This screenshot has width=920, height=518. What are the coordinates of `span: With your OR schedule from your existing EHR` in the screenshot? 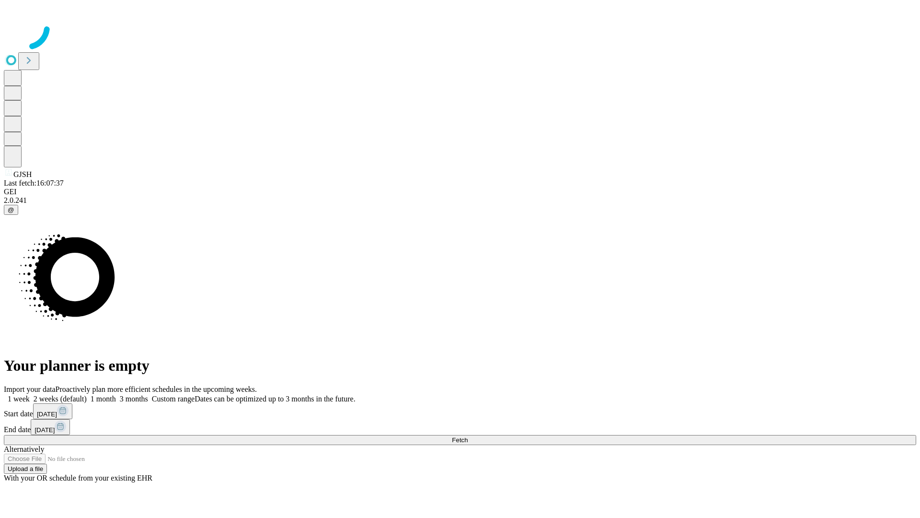 It's located at (78, 477).